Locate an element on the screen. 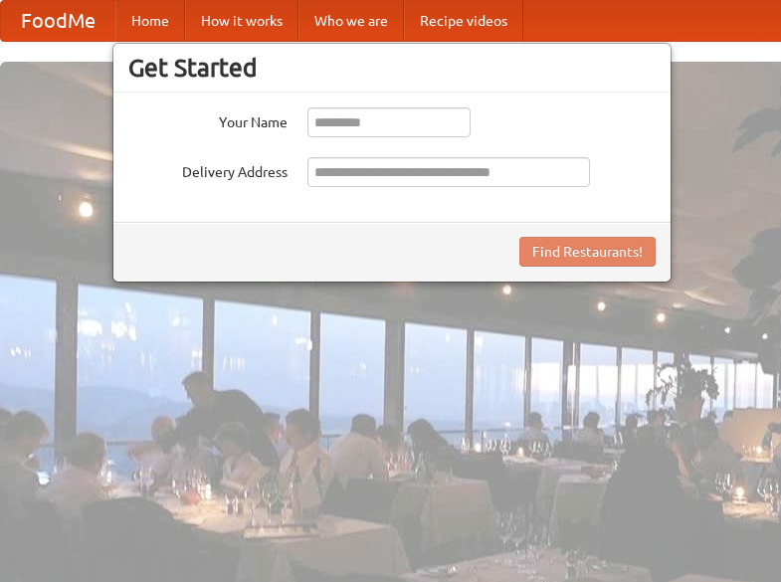  button: Find Restaurants! is located at coordinates (587, 252).